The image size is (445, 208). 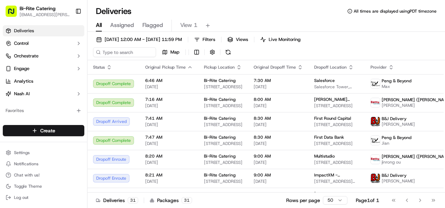 I want to click on span: Orchestrate, so click(x=26, y=56).